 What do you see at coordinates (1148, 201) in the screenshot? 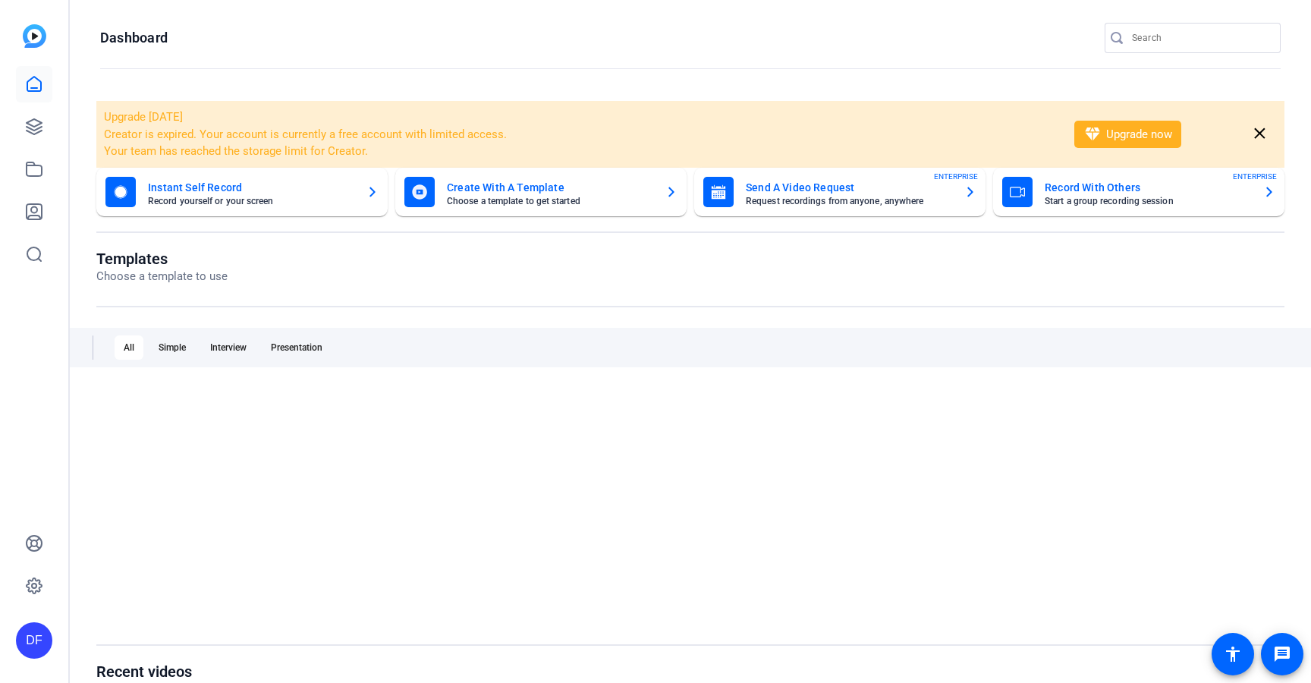
I see `mat-card-subtitle: Start a group recording session` at bounding box center [1148, 201].